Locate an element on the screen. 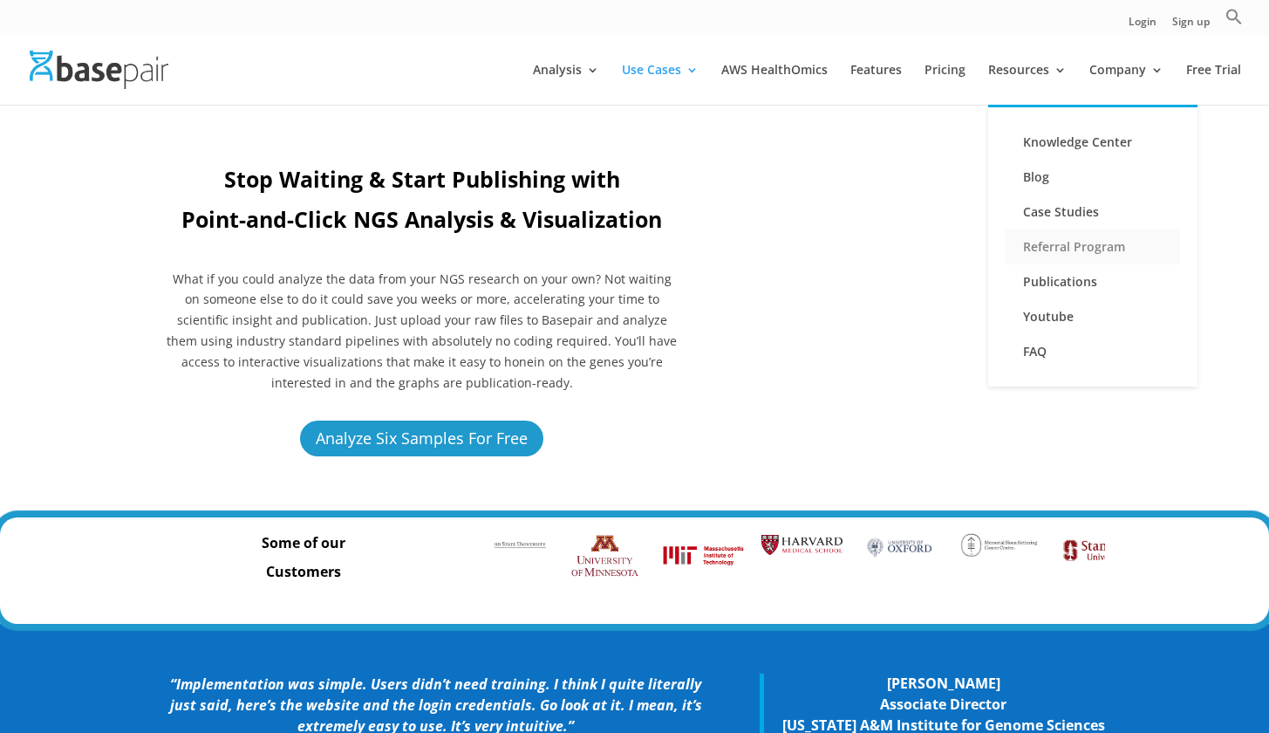 Image resolution: width=1269 pixels, height=733 pixels. a: Features is located at coordinates (876, 84).